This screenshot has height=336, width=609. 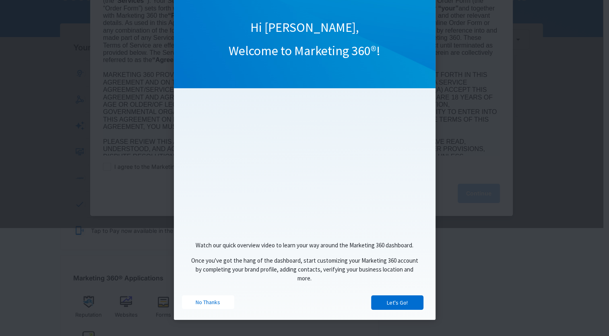 I want to click on a: No Thanks, so click(x=208, y=302).